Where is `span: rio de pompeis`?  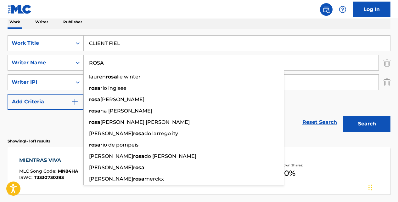 span: rio de pompeis is located at coordinates (119, 145).